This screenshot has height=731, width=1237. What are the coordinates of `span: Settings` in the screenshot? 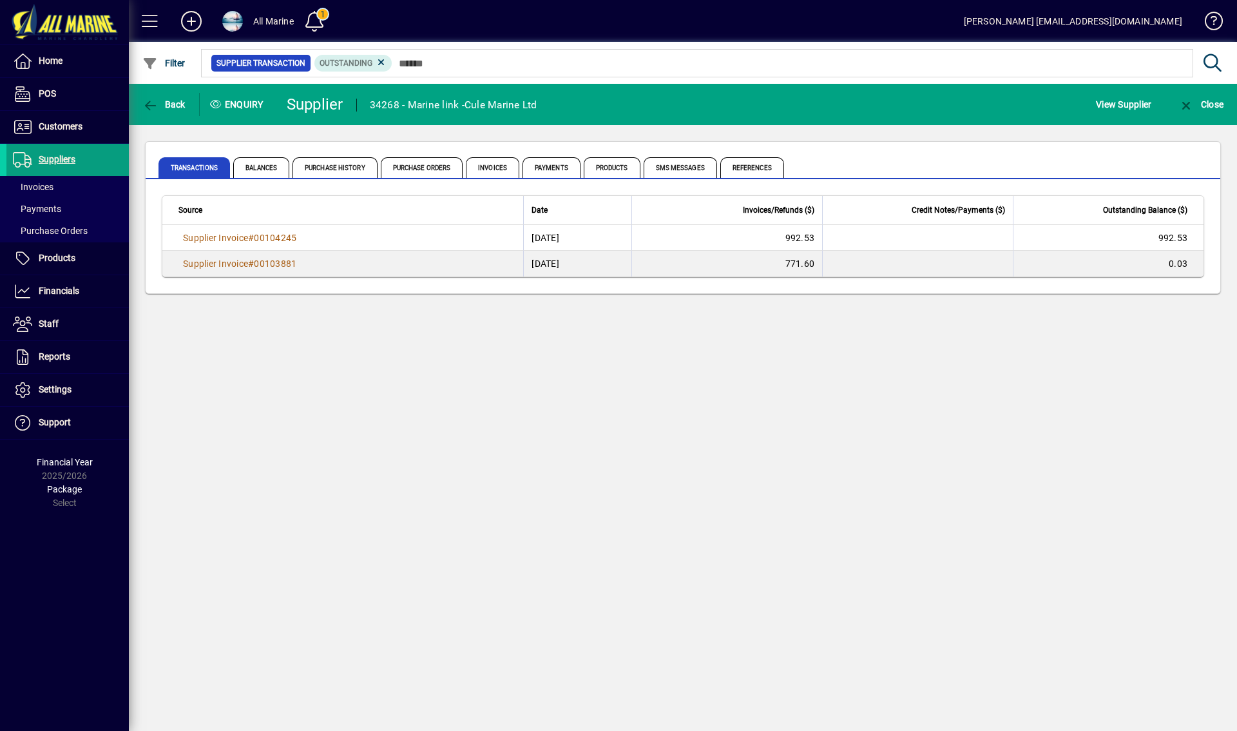 It's located at (55, 389).